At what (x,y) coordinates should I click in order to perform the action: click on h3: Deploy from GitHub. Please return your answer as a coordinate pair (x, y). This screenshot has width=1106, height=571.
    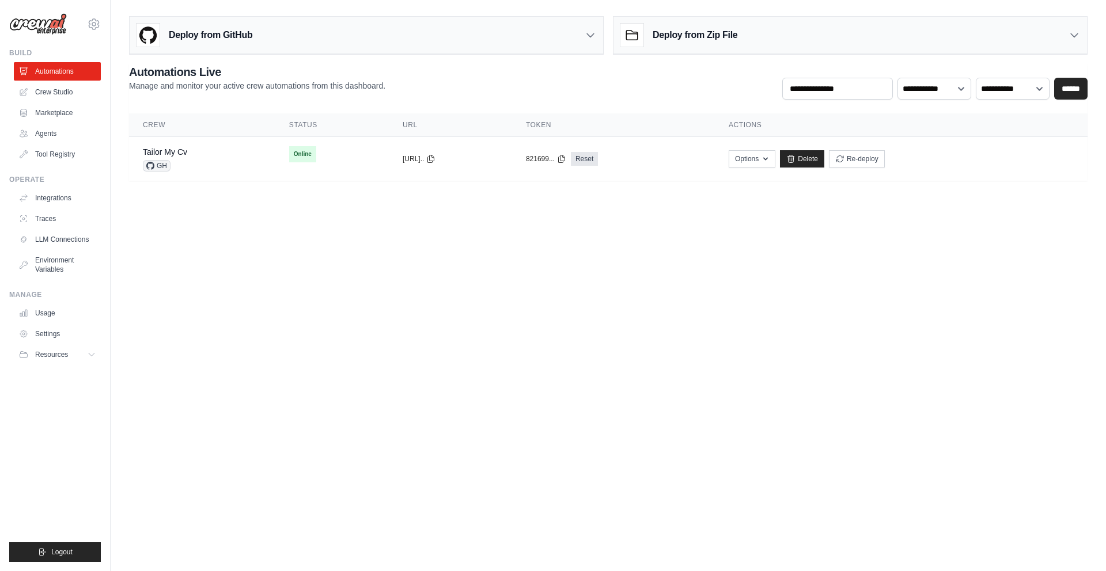
    Looking at the image, I should click on (210, 35).